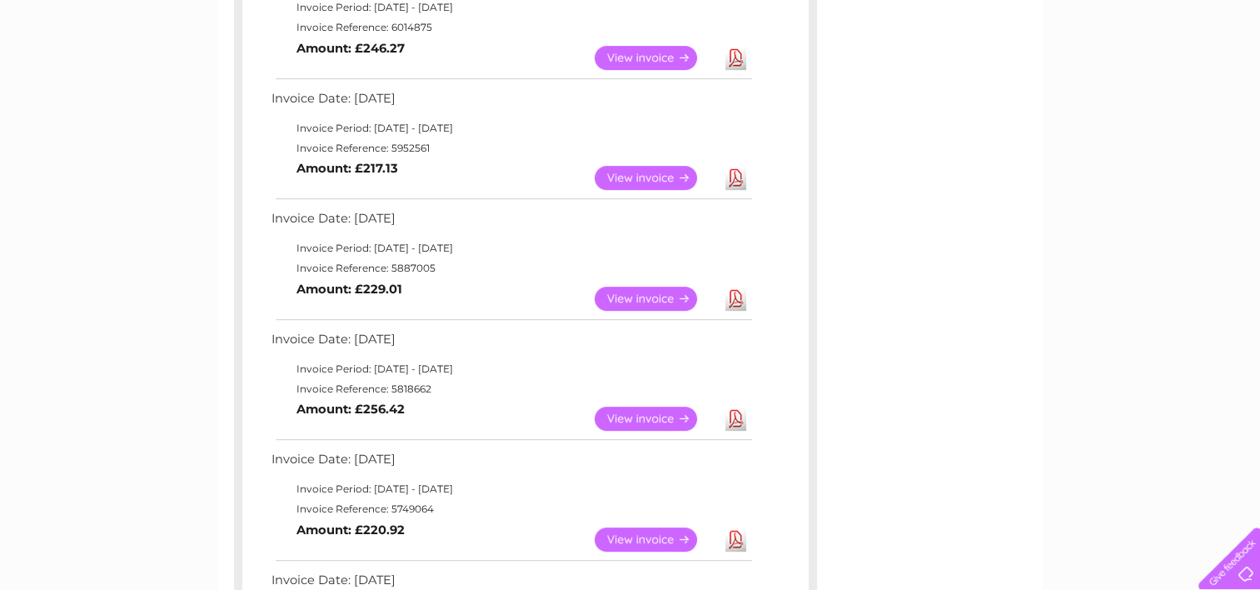  Describe the element at coordinates (511, 509) in the screenshot. I see `td: Invoice Reference: 5749064` at that location.